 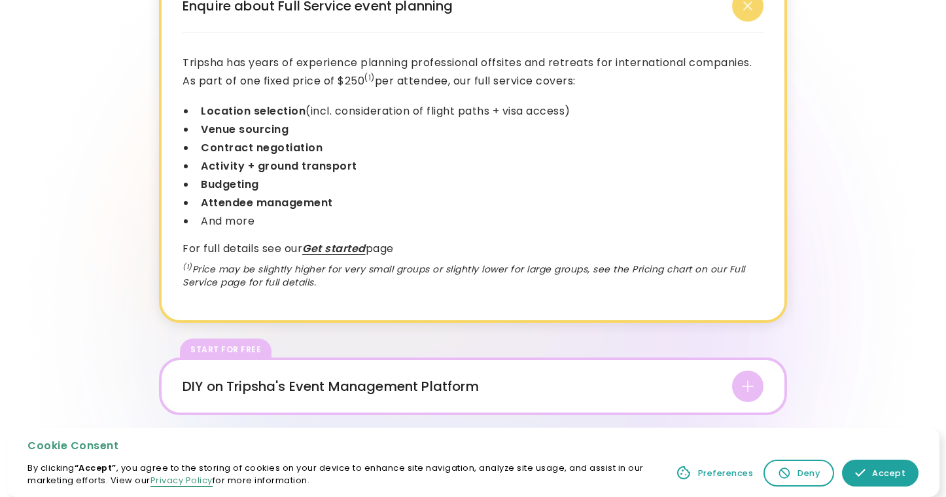 What do you see at coordinates (340, 474) in the screenshot?
I see `p: By clicking , you agree to the storing of cookies on your device to enhance site navigation, anal...` at bounding box center [340, 474].